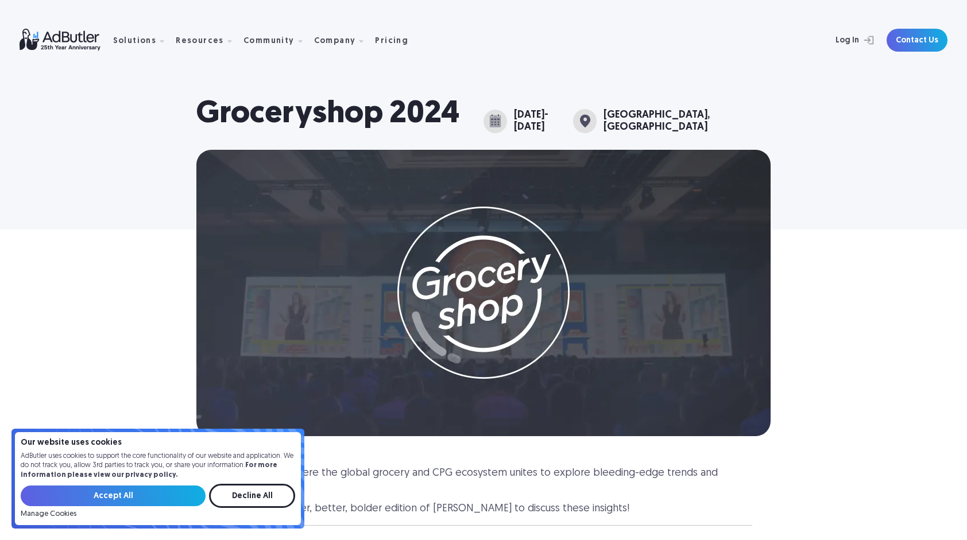 The image size is (967, 540). What do you see at coordinates (328, 115) in the screenshot?
I see `h1: Groceryshop 2024` at bounding box center [328, 115].